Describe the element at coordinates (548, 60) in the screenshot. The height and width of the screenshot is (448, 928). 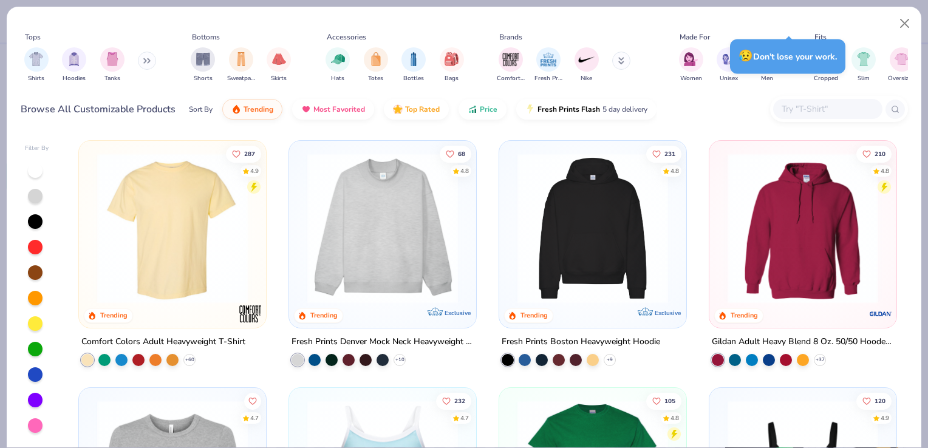
I see `img: Fresh Prints Image` at that location.